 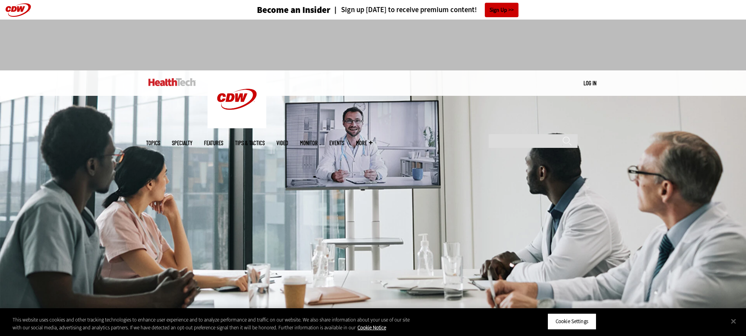 I want to click on a: Log in, so click(x=590, y=83).